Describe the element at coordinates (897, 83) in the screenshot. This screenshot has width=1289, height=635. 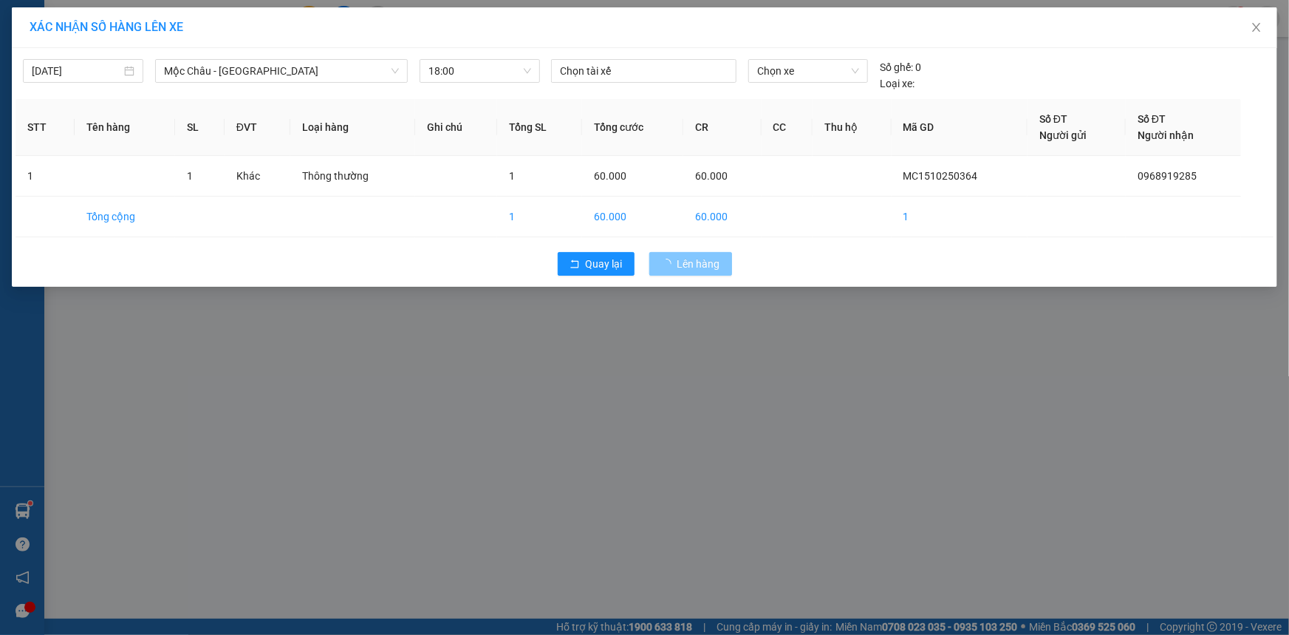
I see `span: Loại xe:` at that location.